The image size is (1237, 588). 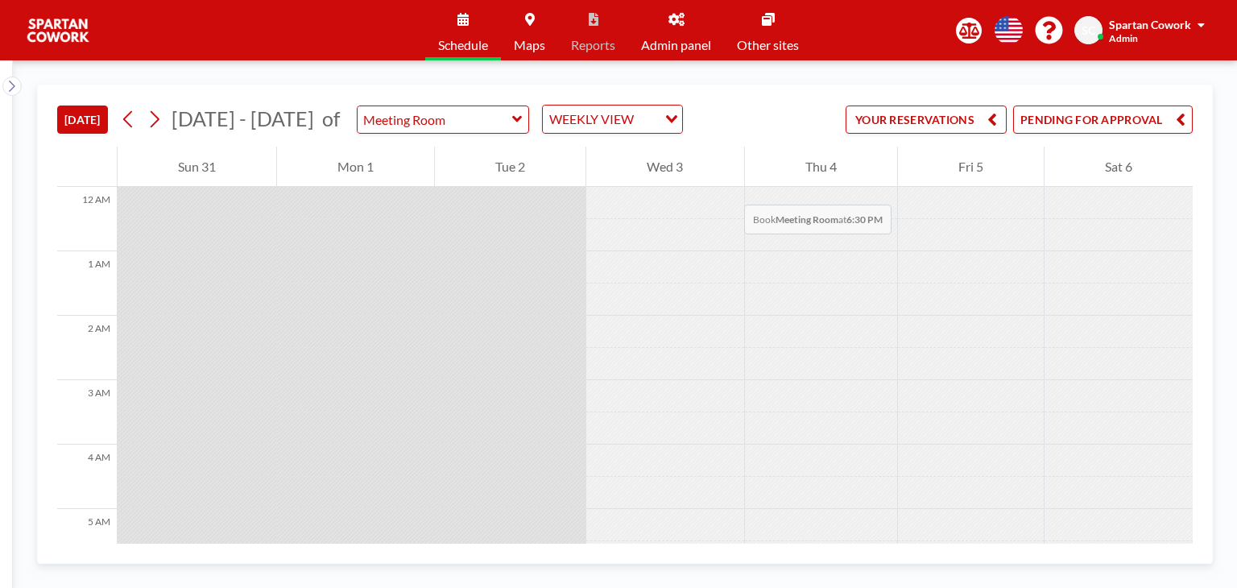 What do you see at coordinates (664, 167) in the screenshot?
I see `div: Wed 3` at bounding box center [664, 167].